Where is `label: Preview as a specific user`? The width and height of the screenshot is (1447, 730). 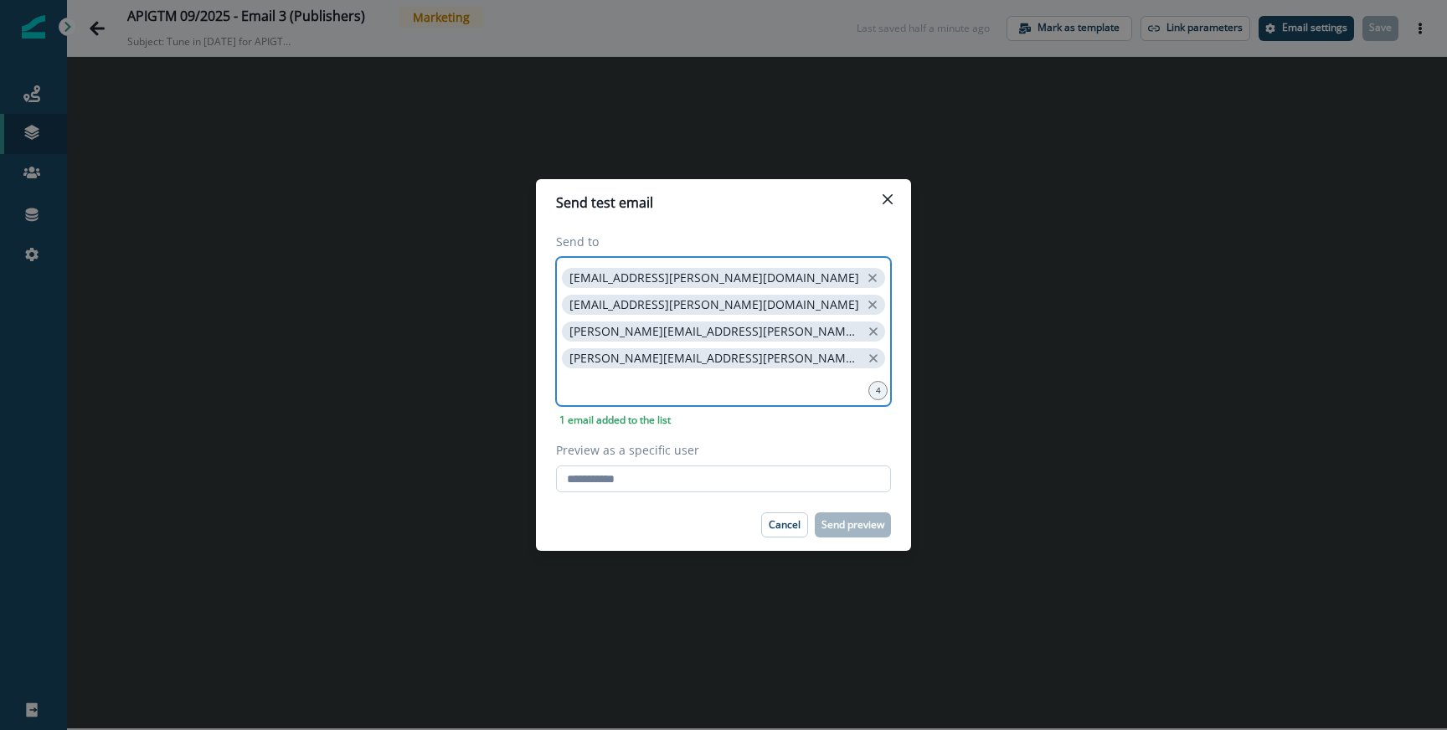
label: Preview as a specific user is located at coordinates (719, 450).